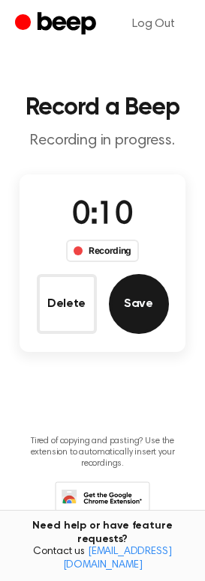  Describe the element at coordinates (102, 108) in the screenshot. I see `h1: Record a Beep` at that location.